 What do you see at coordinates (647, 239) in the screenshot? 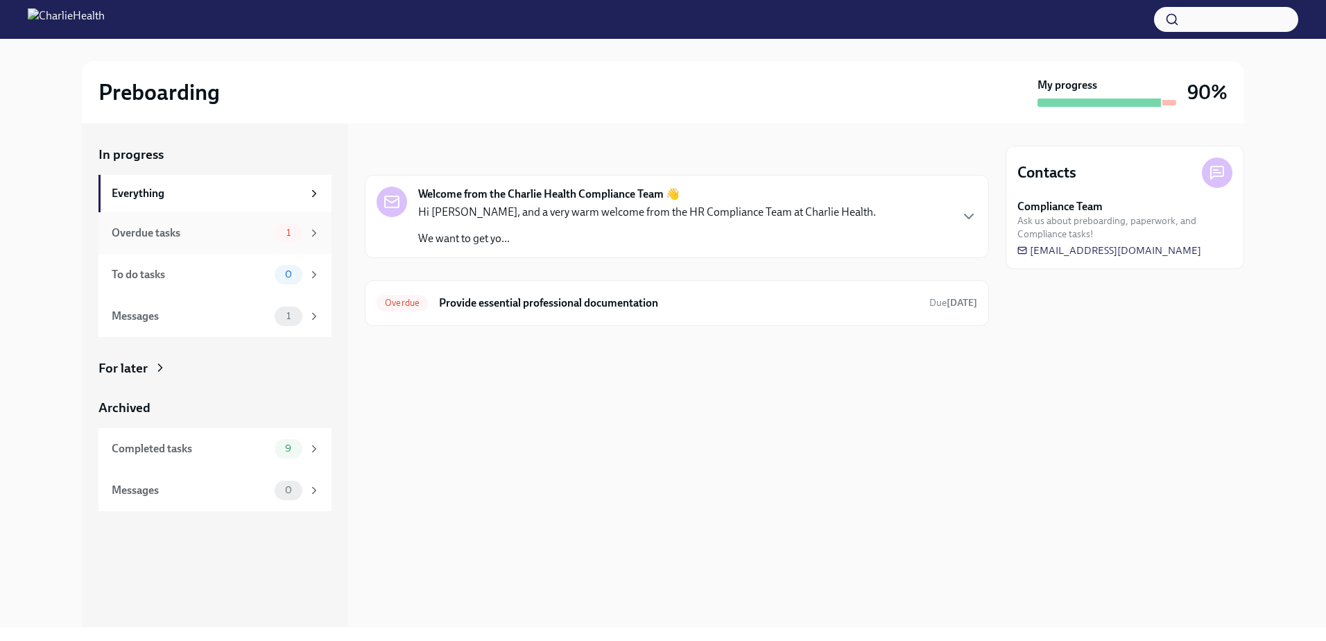
I see `p: We want to get yo...` at bounding box center [647, 239].